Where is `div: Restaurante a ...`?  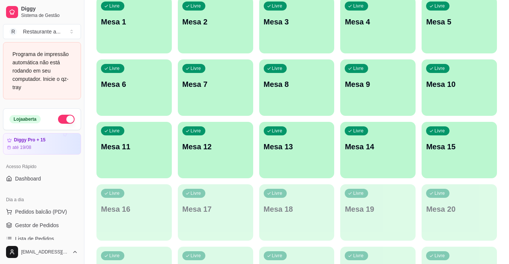 div: Restaurante a ... is located at coordinates (42, 32).